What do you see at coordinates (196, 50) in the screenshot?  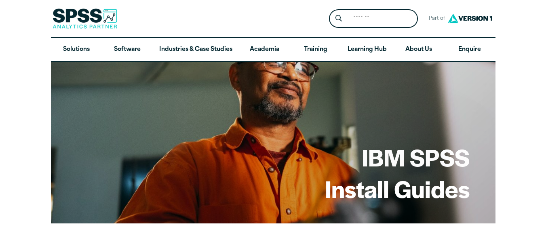 I see `a: Industries & Case Studies` at bounding box center [196, 50].